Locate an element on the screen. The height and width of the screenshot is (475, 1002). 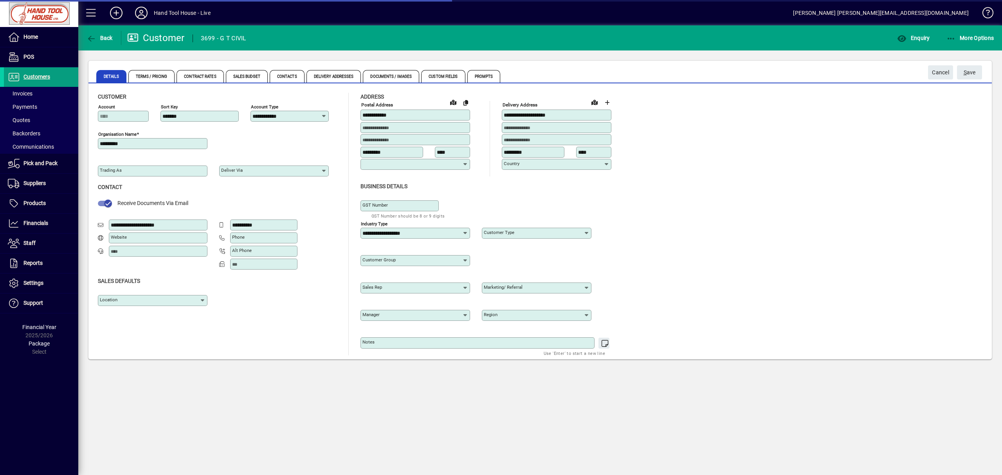
a: Invoices is located at coordinates (41, 94).